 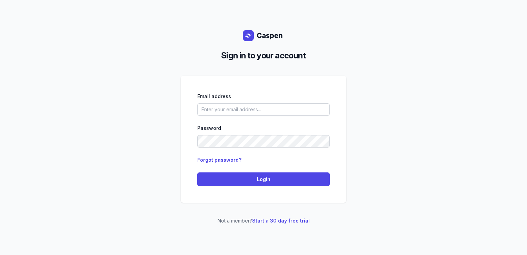 What do you see at coordinates (220, 159) in the screenshot?
I see `a: Forgot password?` at bounding box center [220, 159].